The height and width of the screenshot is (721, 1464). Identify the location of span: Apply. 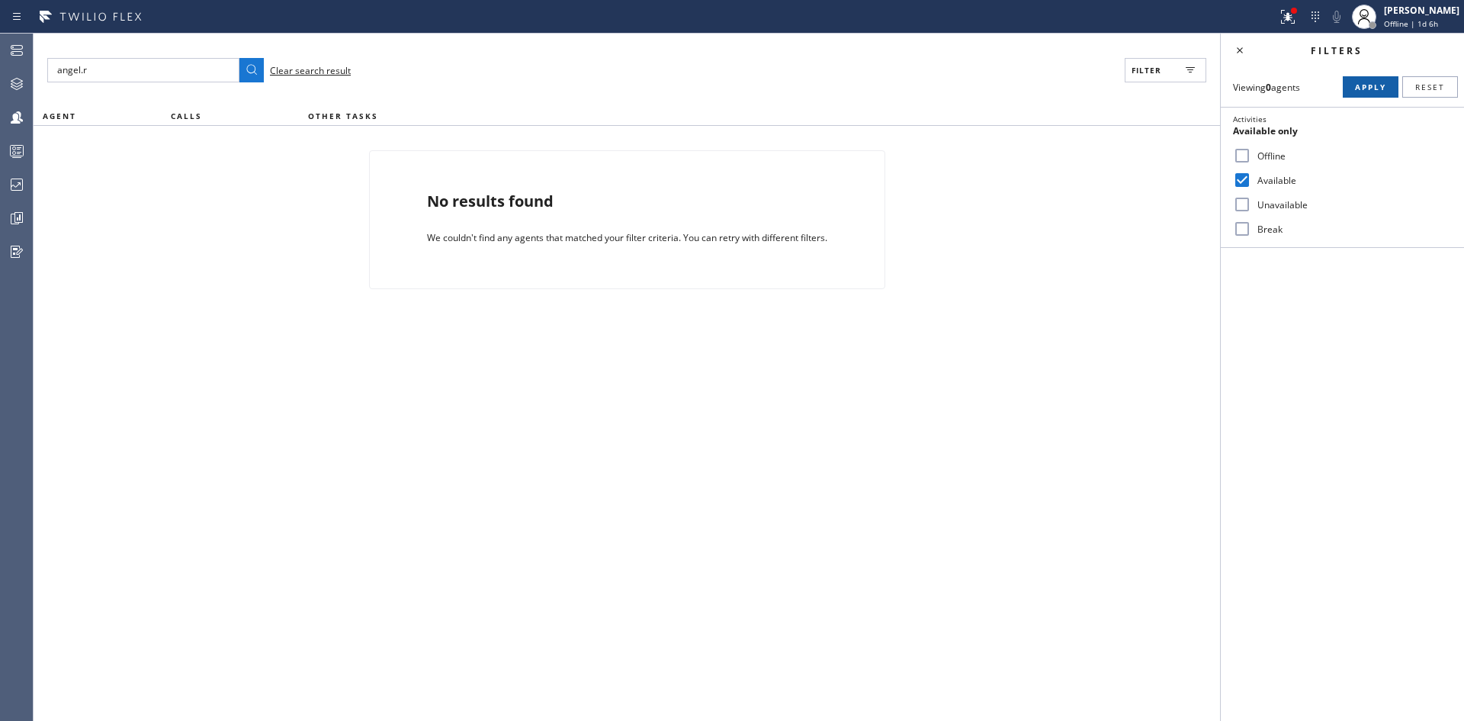
(1371, 87).